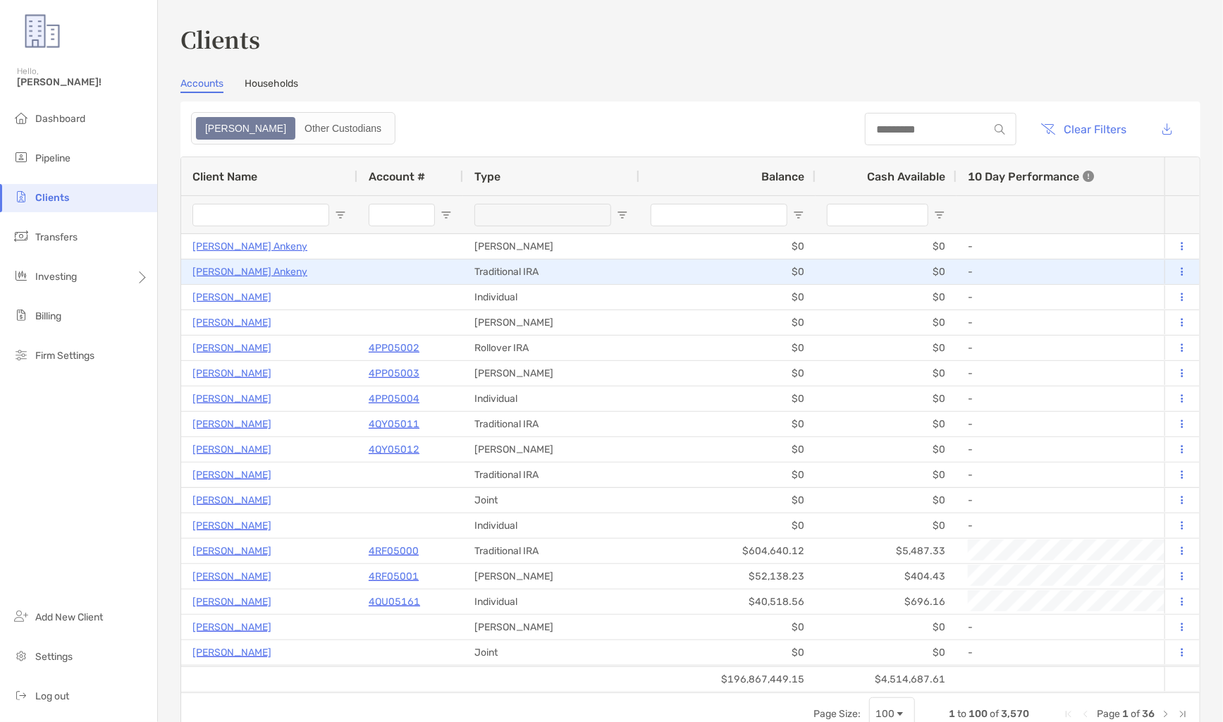  What do you see at coordinates (202, 85) in the screenshot?
I see `a: Accounts` at bounding box center [202, 85].